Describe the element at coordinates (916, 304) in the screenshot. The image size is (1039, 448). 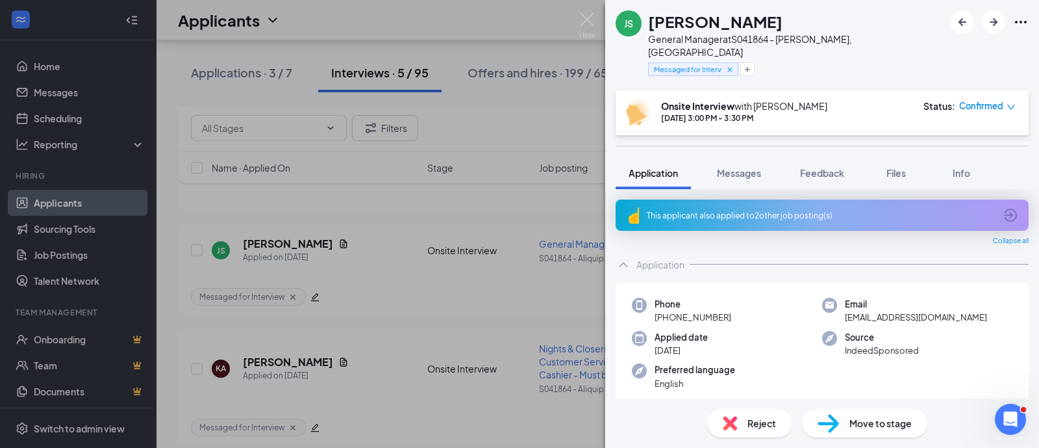
I see `span: Email` at that location.